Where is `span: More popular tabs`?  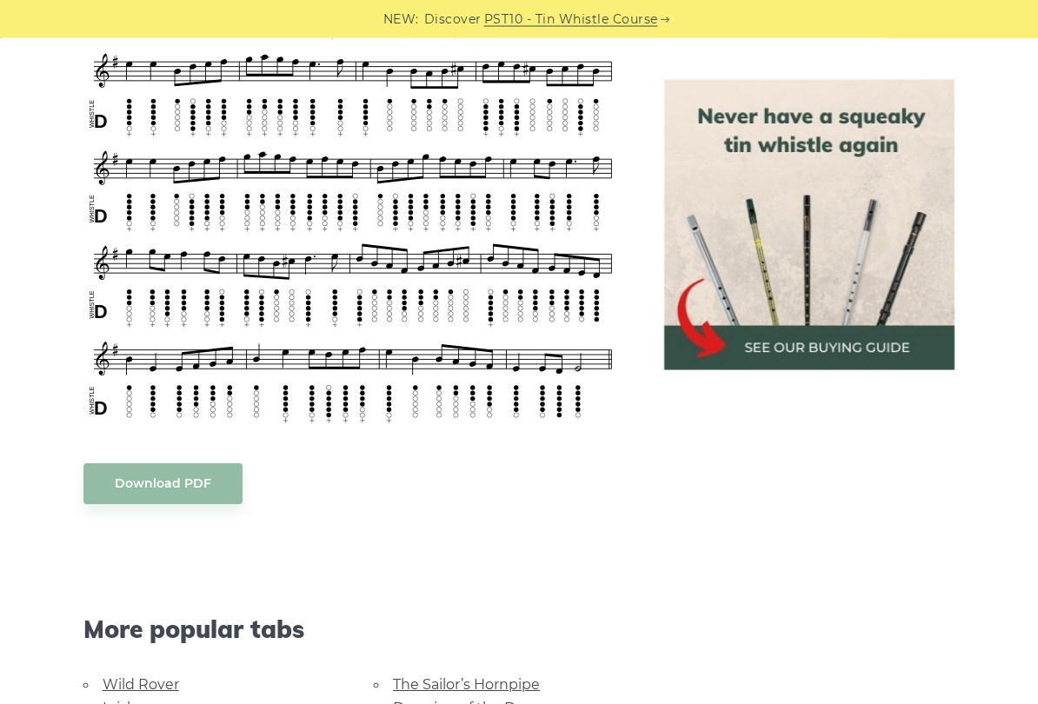 span: More popular tabs is located at coordinates (353, 630).